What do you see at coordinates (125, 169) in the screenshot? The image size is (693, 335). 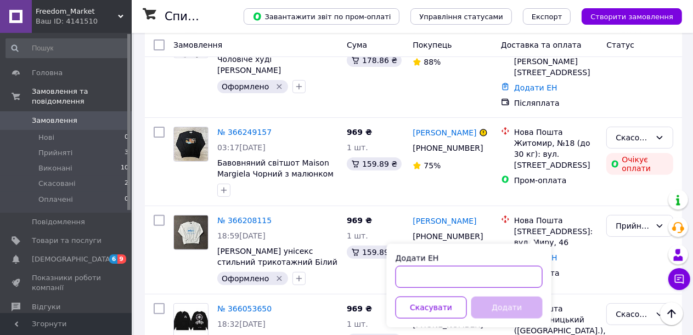 I see `span: 10` at bounding box center [125, 169].